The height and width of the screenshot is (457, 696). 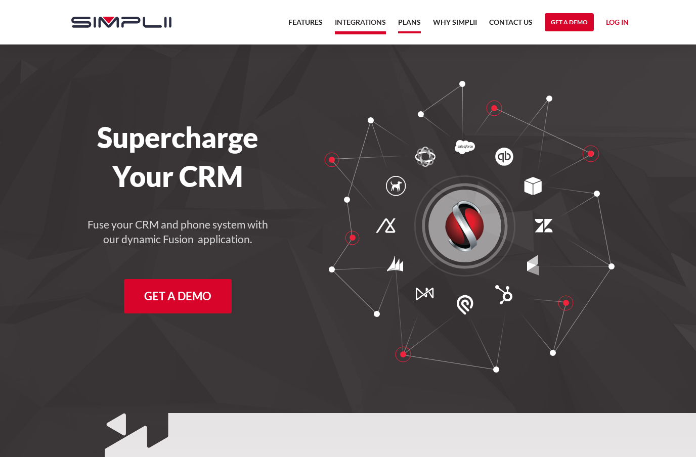 I want to click on a: Integrations, so click(x=360, y=25).